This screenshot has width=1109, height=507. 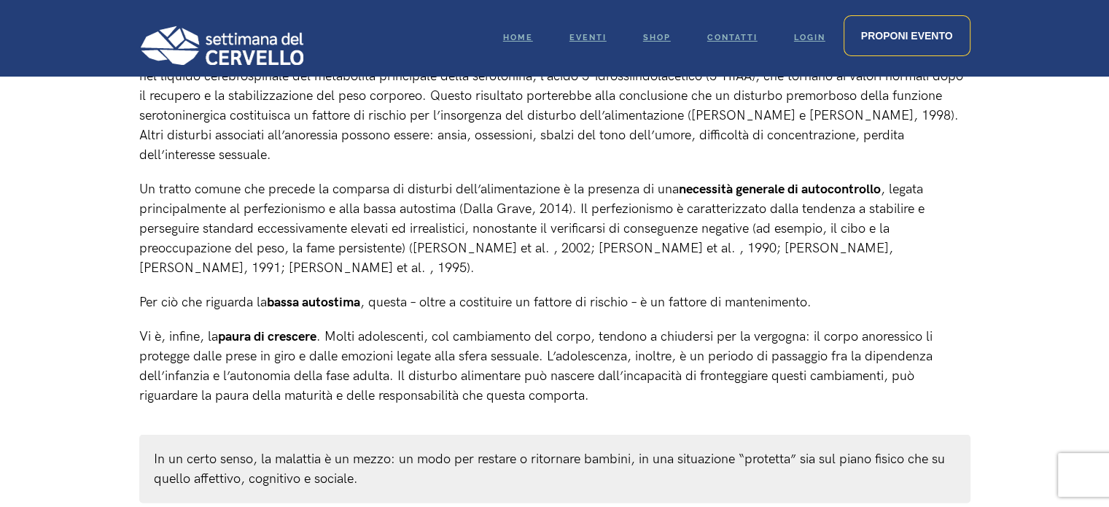 I want to click on span: Home, so click(x=518, y=37).